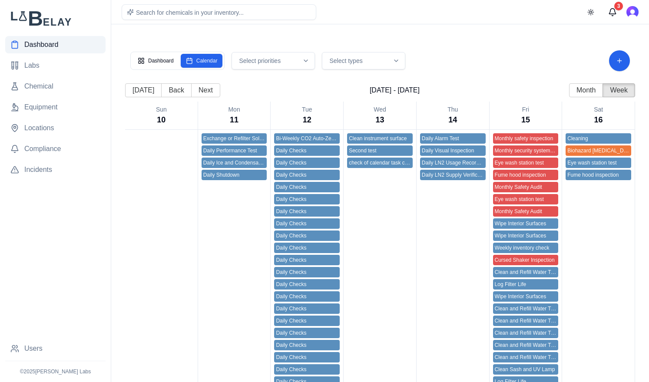 The width and height of the screenshot is (649, 382). Describe the element at coordinates (526, 151) in the screenshot. I see `div: Monthly security system test` at that location.